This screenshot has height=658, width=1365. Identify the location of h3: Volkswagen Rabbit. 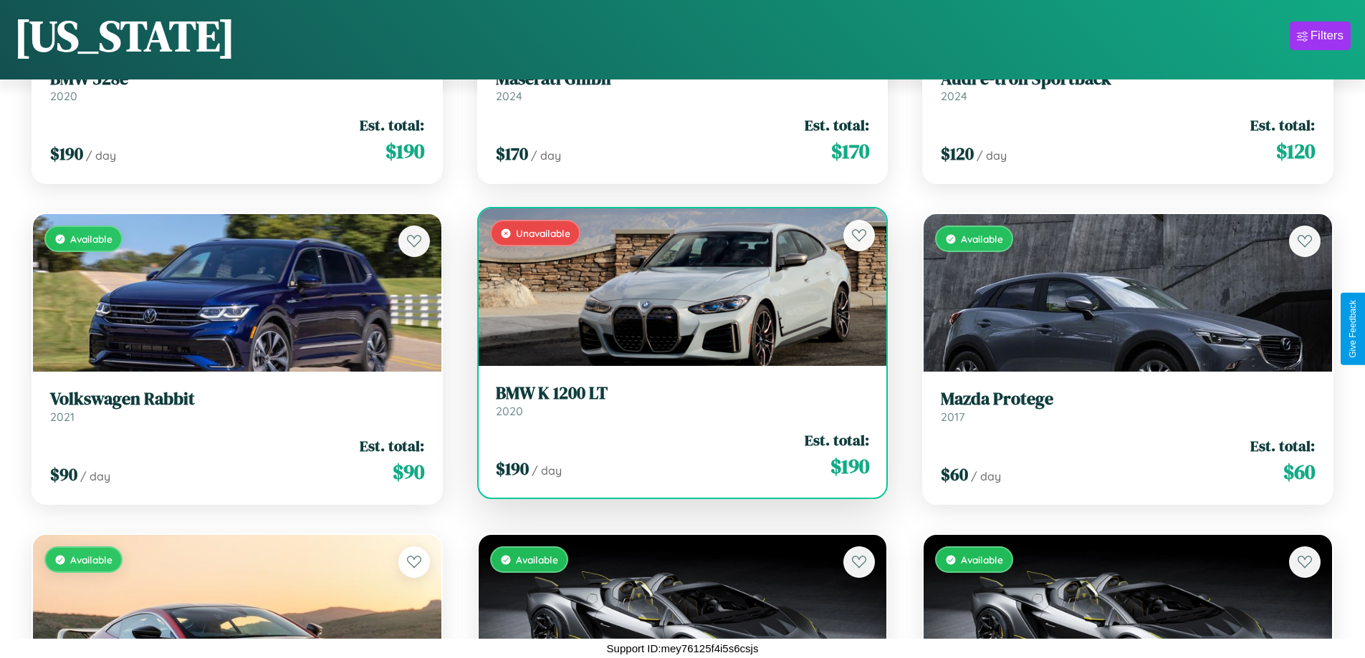
(237, 399).